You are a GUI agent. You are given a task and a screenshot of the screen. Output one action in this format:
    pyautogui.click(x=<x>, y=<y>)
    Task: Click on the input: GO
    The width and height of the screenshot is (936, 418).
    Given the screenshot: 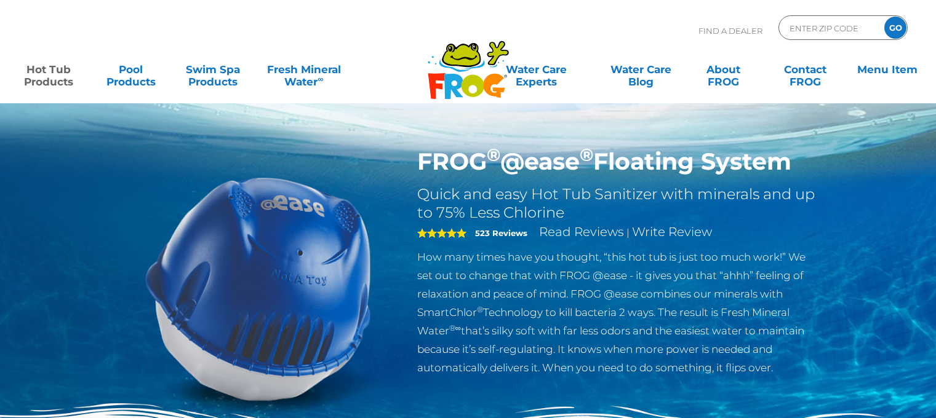 What is the action you would take?
    pyautogui.click(x=895, y=28)
    